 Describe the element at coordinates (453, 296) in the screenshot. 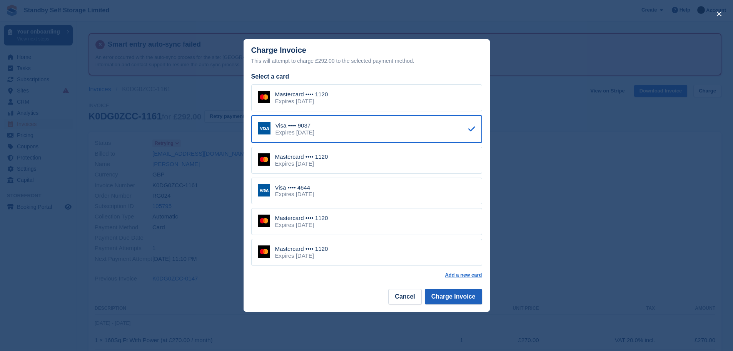

I see `button: Charge Invoice` at that location.